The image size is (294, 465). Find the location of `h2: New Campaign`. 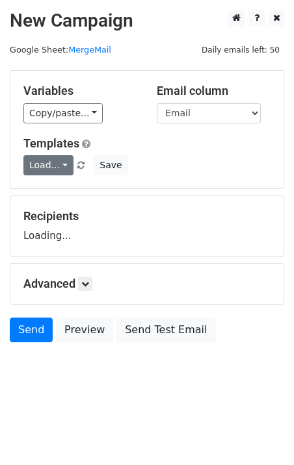

h2: New Campaign is located at coordinates (147, 21).